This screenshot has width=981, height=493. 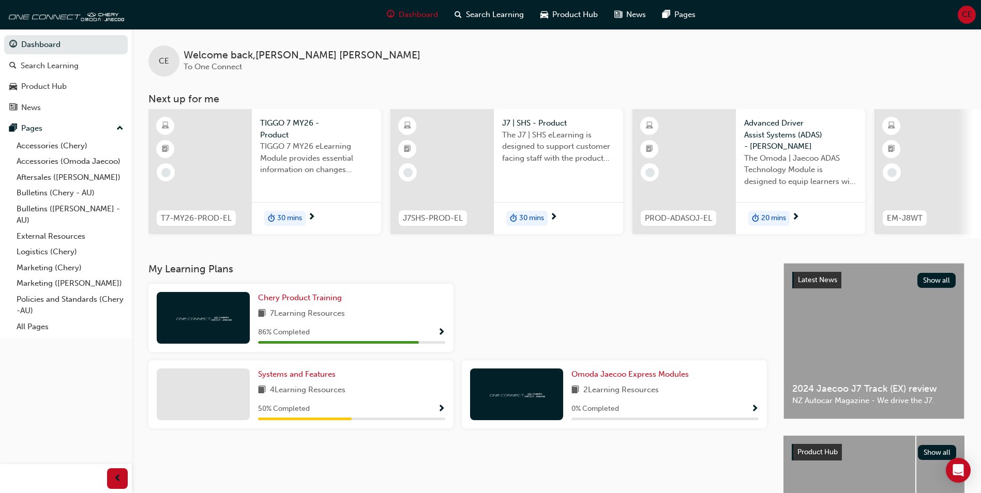 I want to click on span: News, so click(x=636, y=14).